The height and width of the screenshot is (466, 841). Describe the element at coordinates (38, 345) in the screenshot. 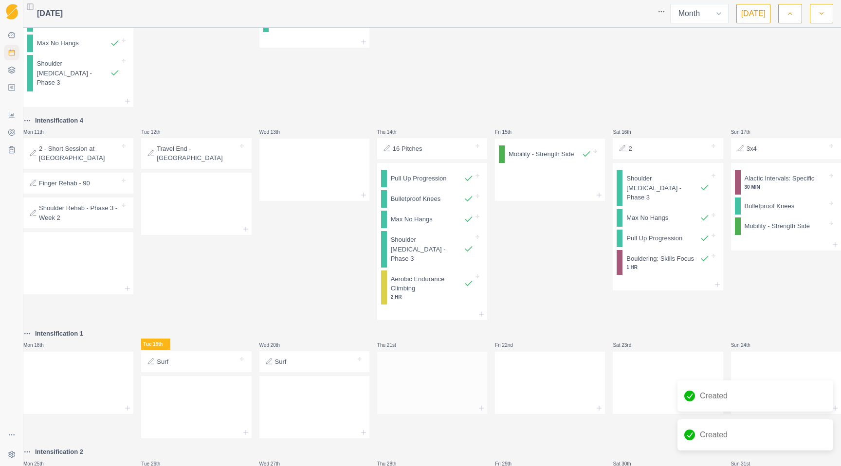

I see `p: Mon 18th` at that location.